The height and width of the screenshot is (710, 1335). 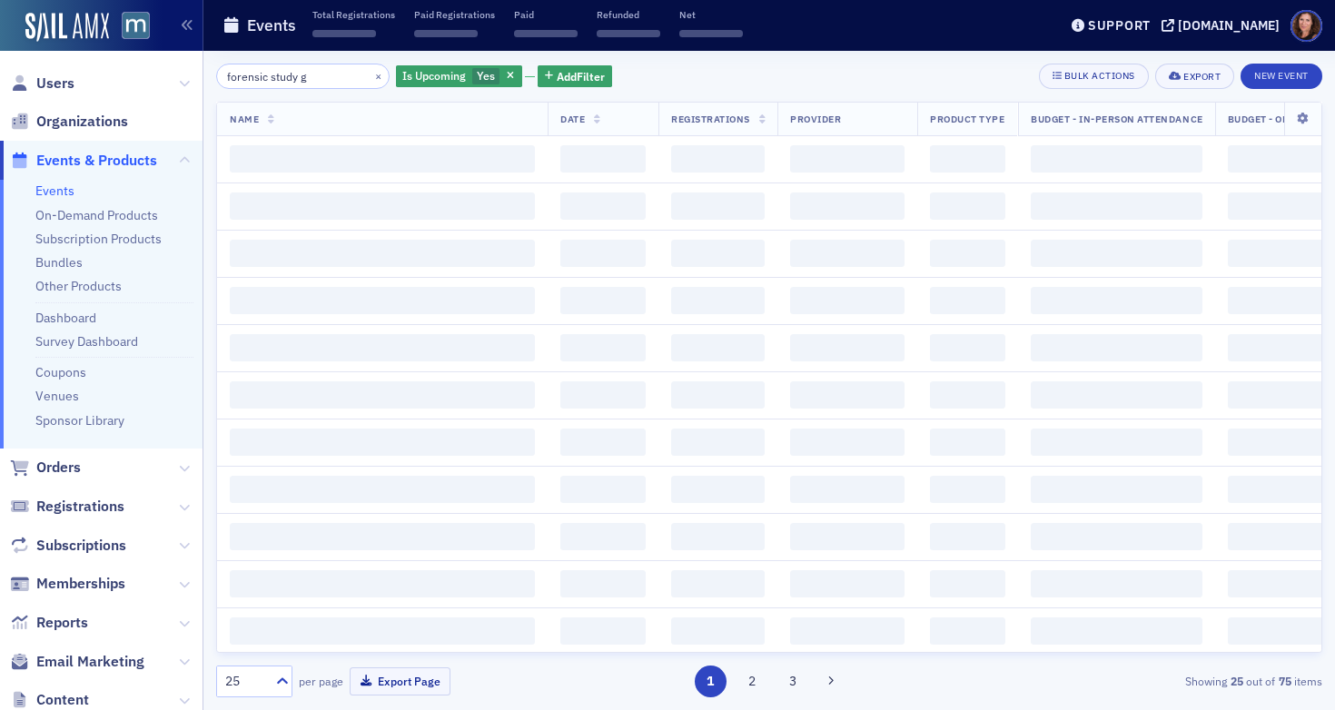 What do you see at coordinates (546, 15) in the screenshot?
I see `p: Paid` at bounding box center [546, 15].